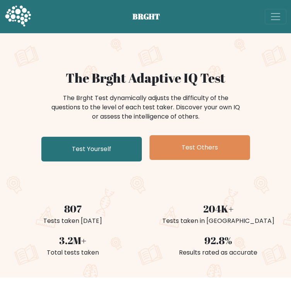  What do you see at coordinates (219, 253) in the screenshot?
I see `div: Results rated as accurate` at bounding box center [219, 253].